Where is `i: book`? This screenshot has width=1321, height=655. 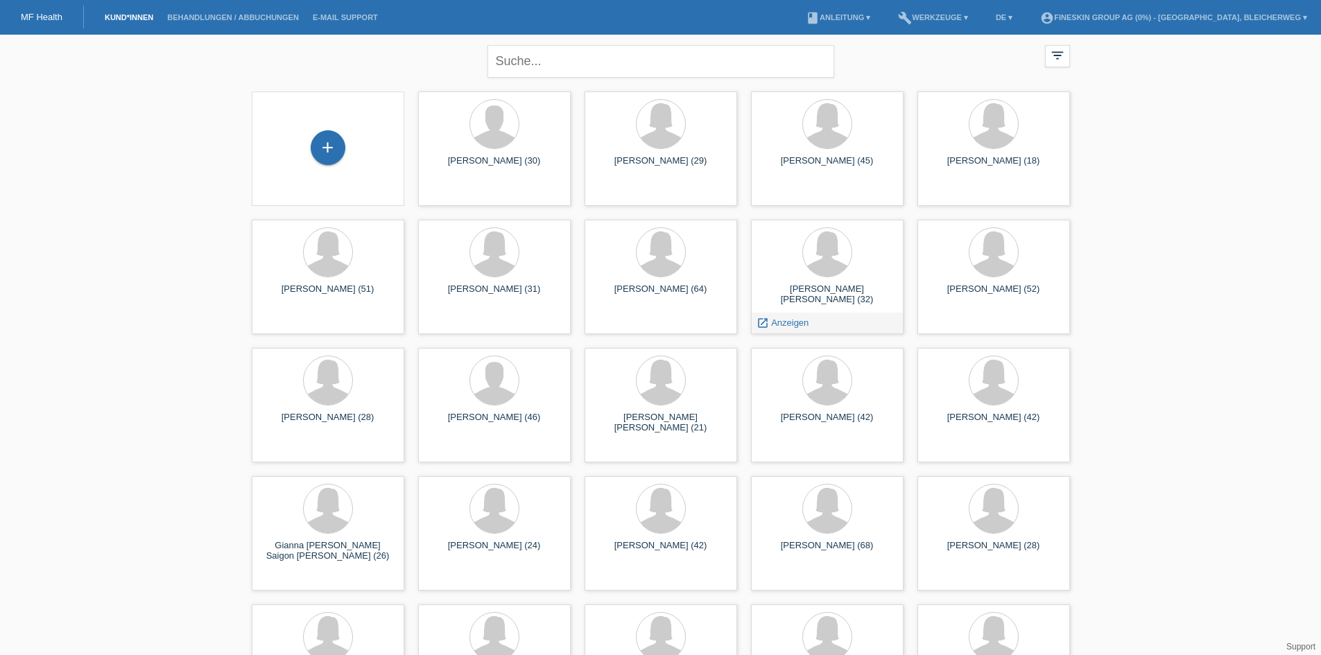
i: book is located at coordinates (813, 18).